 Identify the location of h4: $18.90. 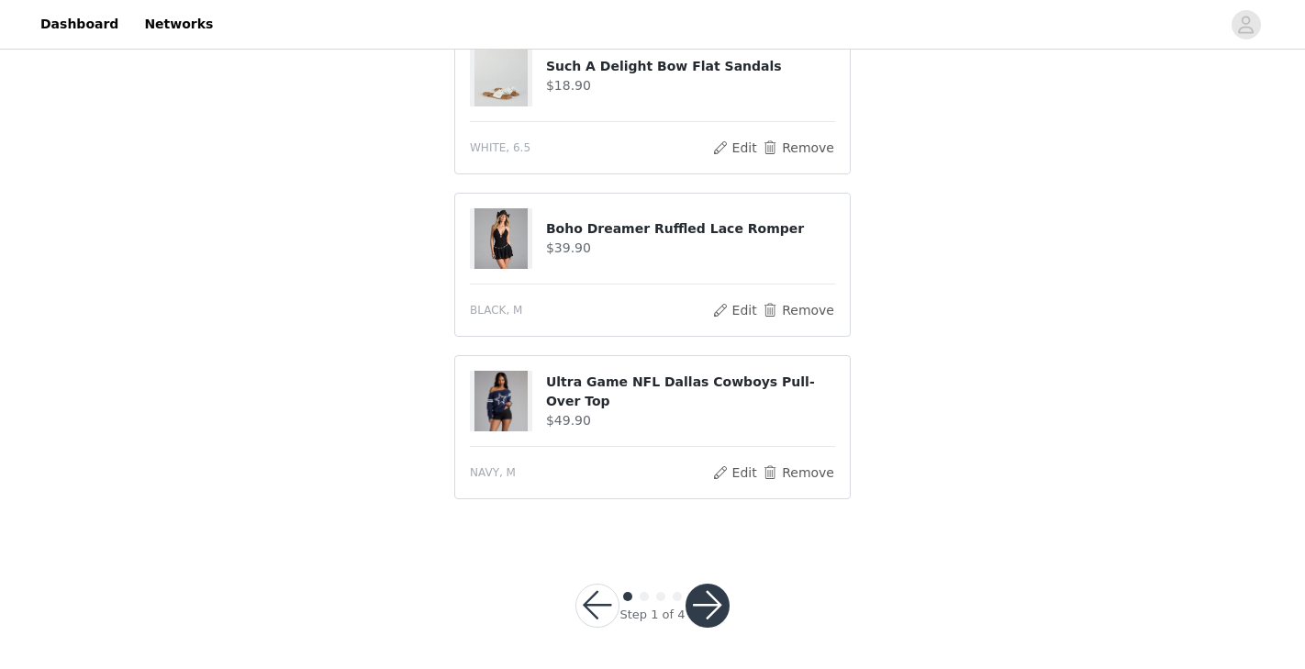
(690, 85).